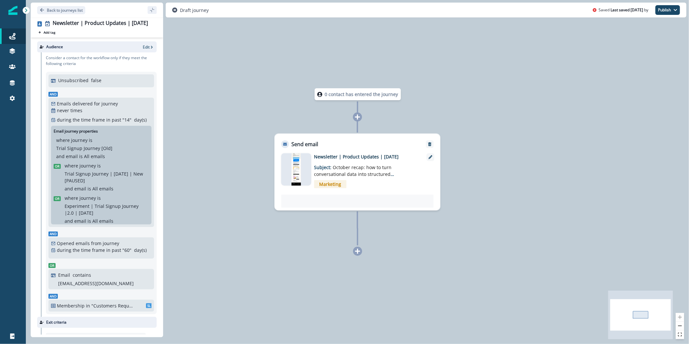 This screenshot has height=344, width=689. I want to click on button: Go back, so click(61, 10).